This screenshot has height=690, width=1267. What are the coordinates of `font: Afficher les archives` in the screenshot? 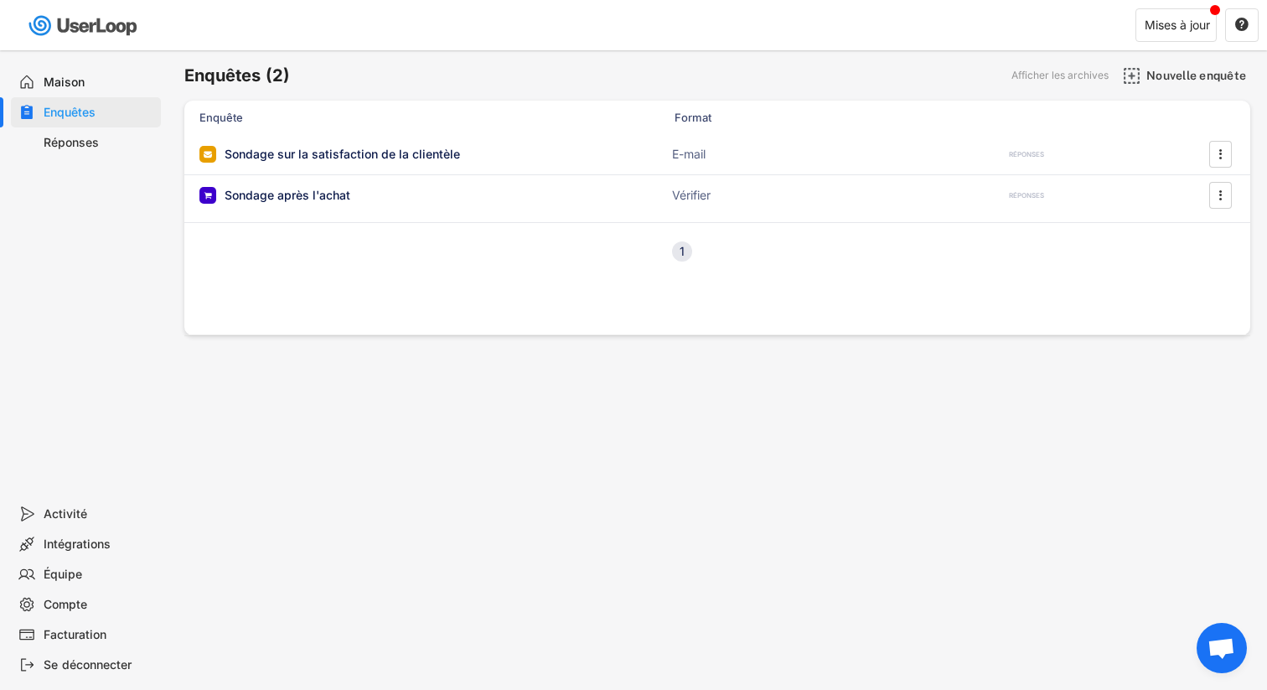 It's located at (1060, 75).